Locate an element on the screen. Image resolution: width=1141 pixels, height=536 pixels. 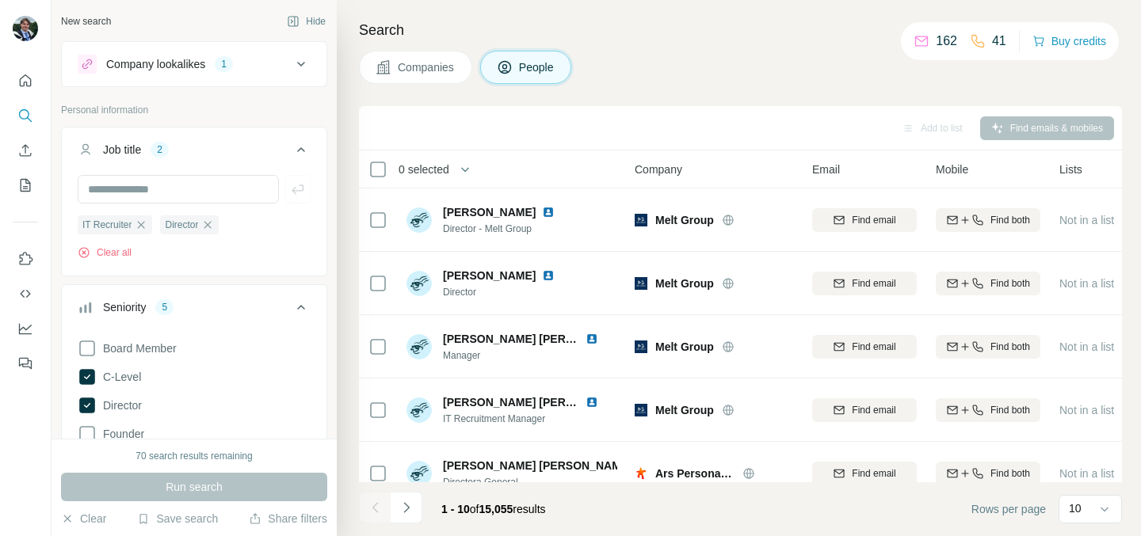
span: Mobile is located at coordinates (952, 170).